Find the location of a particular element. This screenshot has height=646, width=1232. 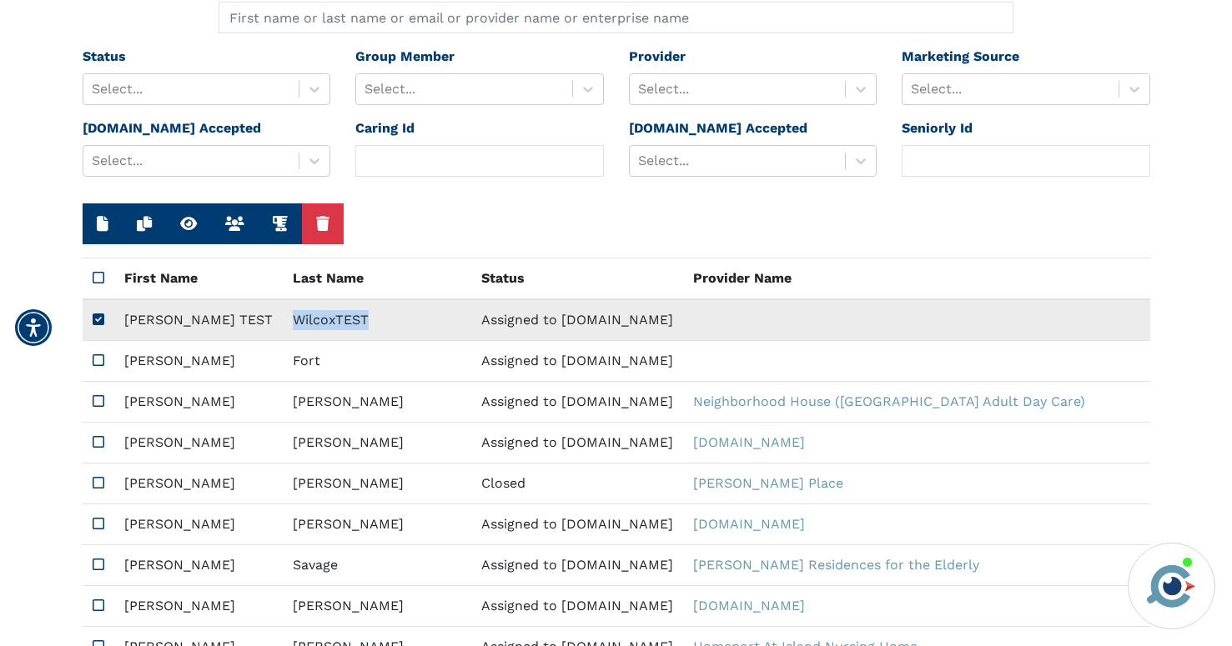

label: Provider is located at coordinates (657, 57).